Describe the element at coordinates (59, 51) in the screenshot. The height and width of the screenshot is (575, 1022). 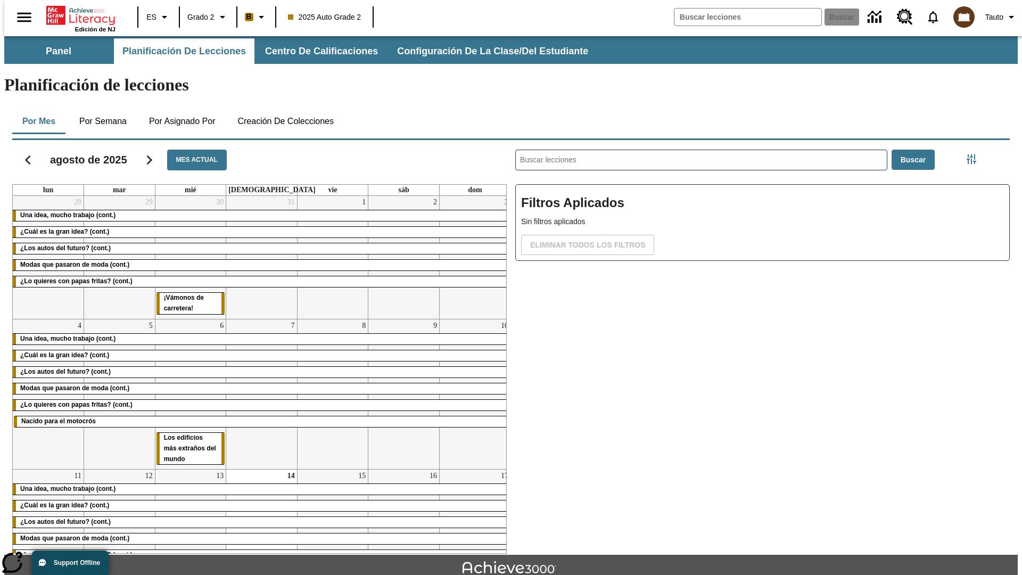
I see `button: Panel` at that location.